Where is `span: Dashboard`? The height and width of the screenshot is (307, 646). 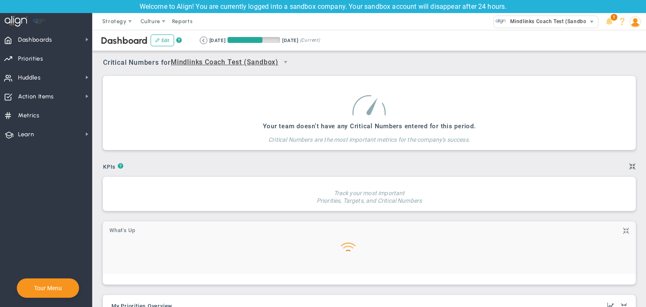
span: Dashboard is located at coordinates (124, 40).